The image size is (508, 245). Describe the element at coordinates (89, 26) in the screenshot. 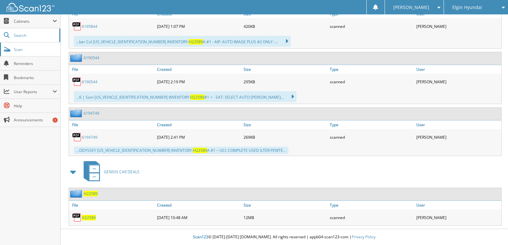

I see `a: 6195844` at that location.